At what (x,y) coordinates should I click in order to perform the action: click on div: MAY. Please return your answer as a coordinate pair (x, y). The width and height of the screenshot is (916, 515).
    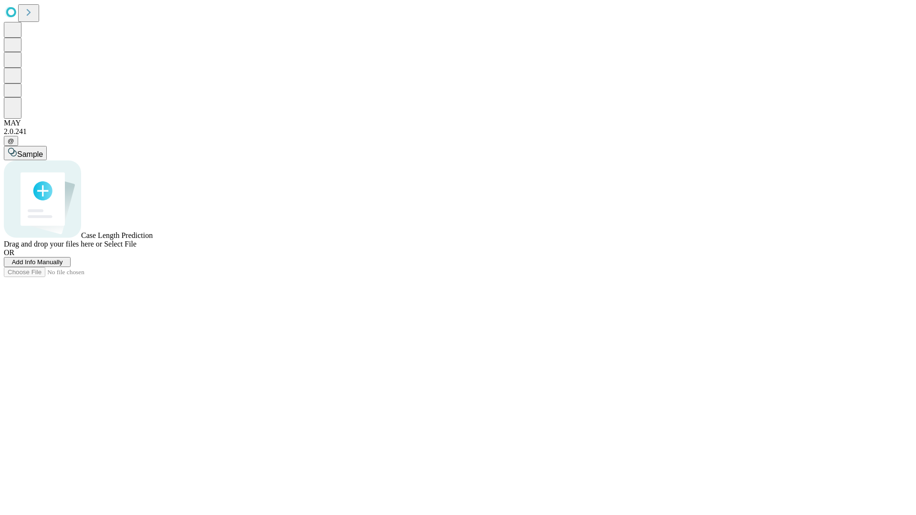
    Looking at the image, I should click on (458, 123).